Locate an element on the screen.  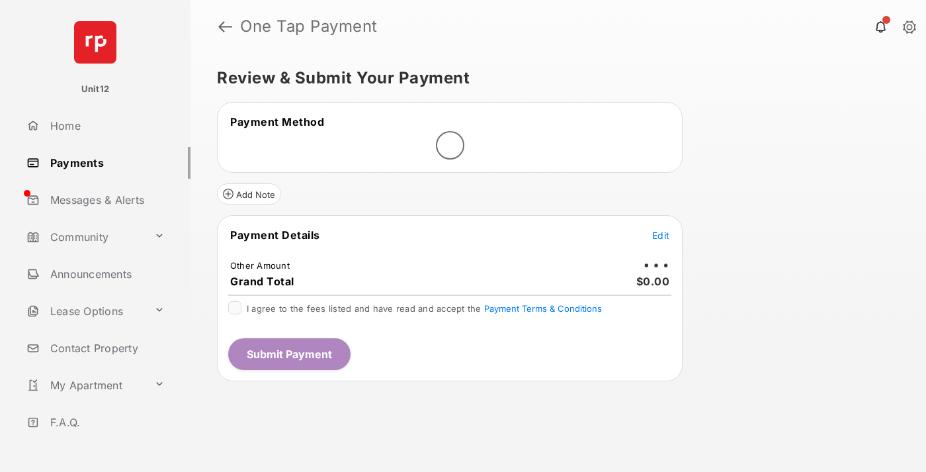
span: I agree to the fees listed and have read and accept the is located at coordinates (424, 308).